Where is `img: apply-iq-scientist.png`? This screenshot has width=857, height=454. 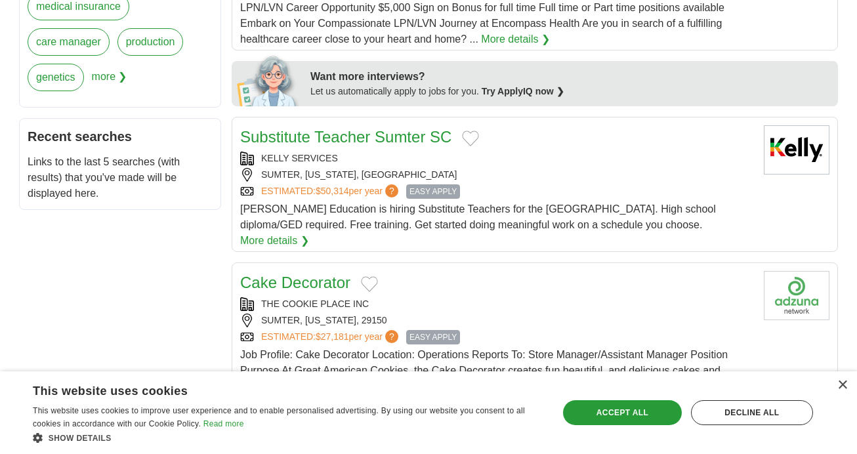
img: apply-iq-scientist.png is located at coordinates (269, 80).